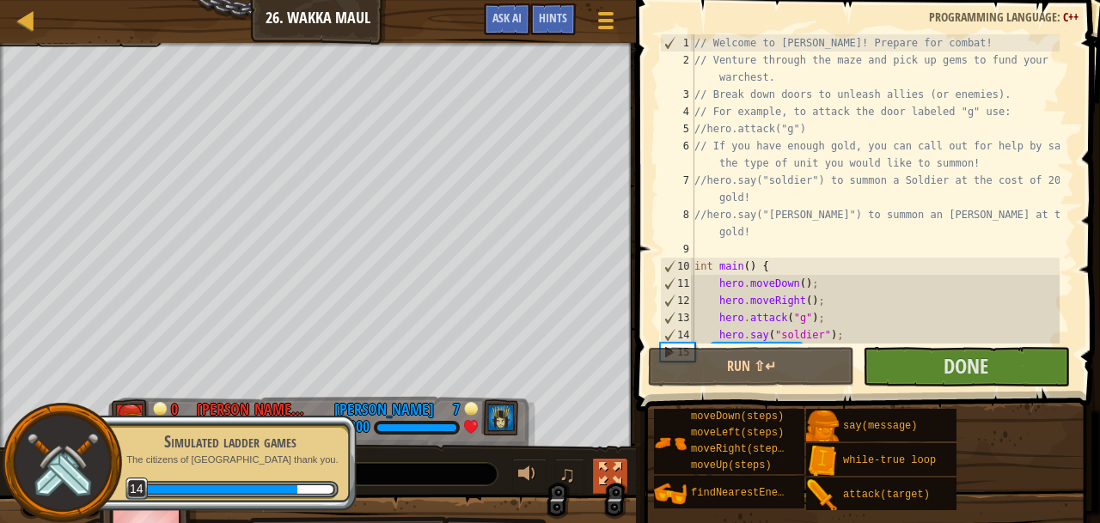 This screenshot has width=1100, height=523. I want to click on div: 13, so click(677, 318).